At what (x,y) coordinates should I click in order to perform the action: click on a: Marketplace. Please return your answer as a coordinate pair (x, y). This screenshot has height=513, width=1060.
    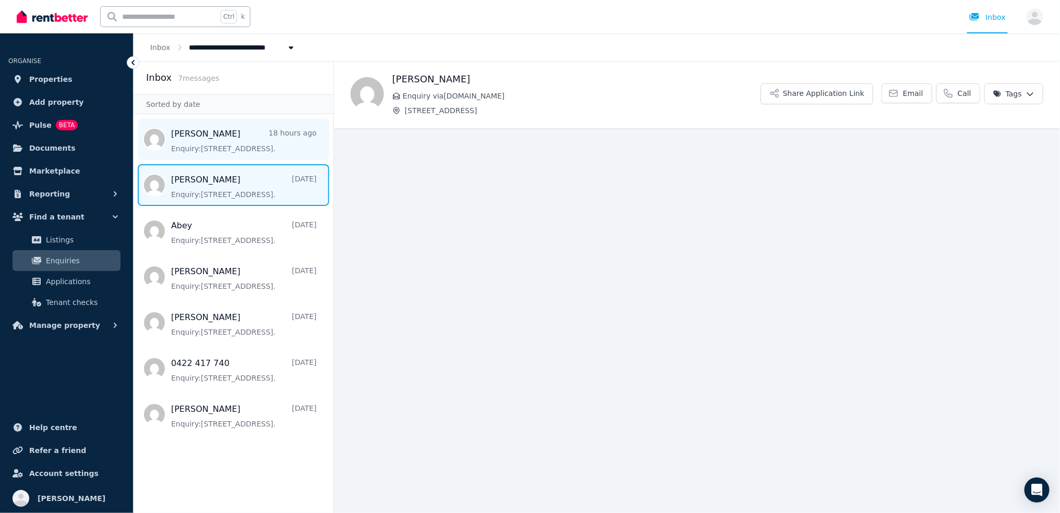
    Looking at the image, I should click on (66, 171).